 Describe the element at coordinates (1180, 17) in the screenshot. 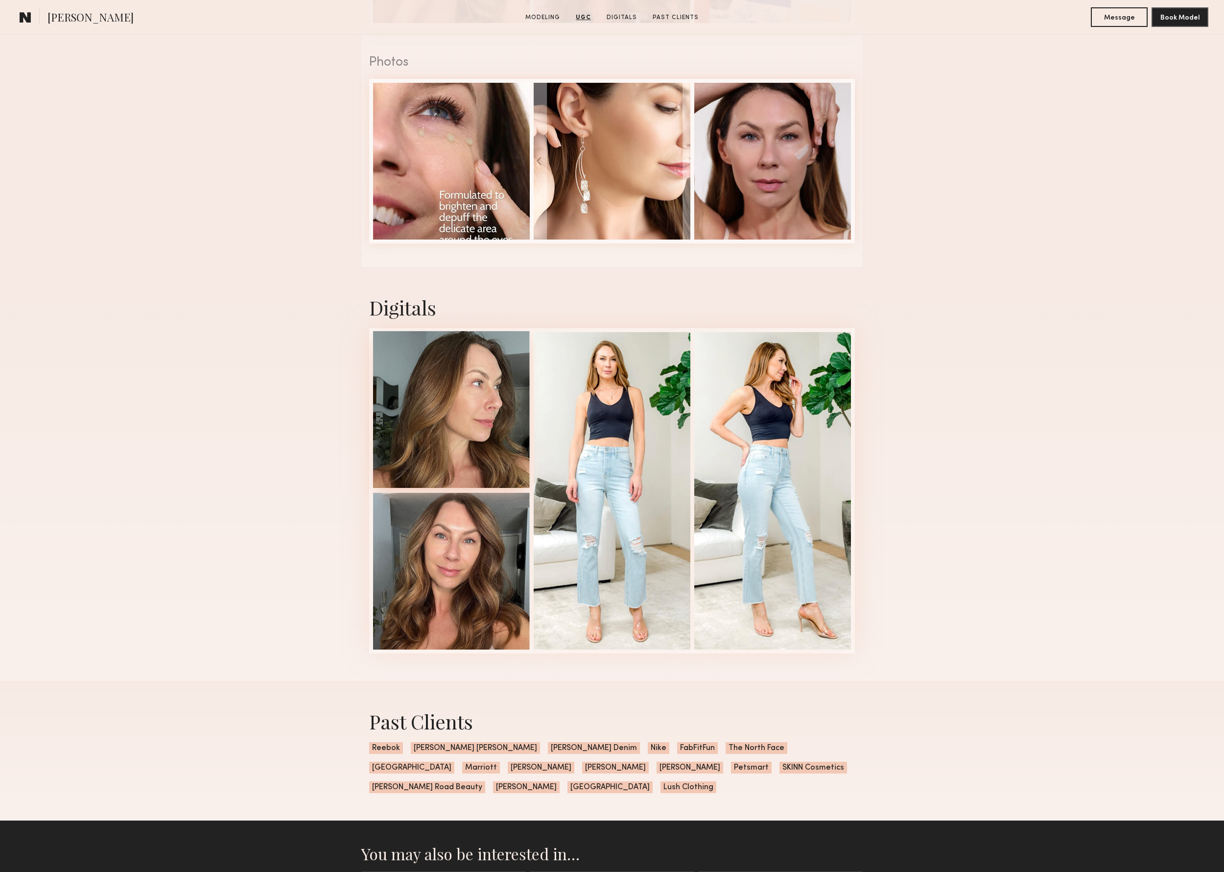

I see `button: Book Model` at that location.